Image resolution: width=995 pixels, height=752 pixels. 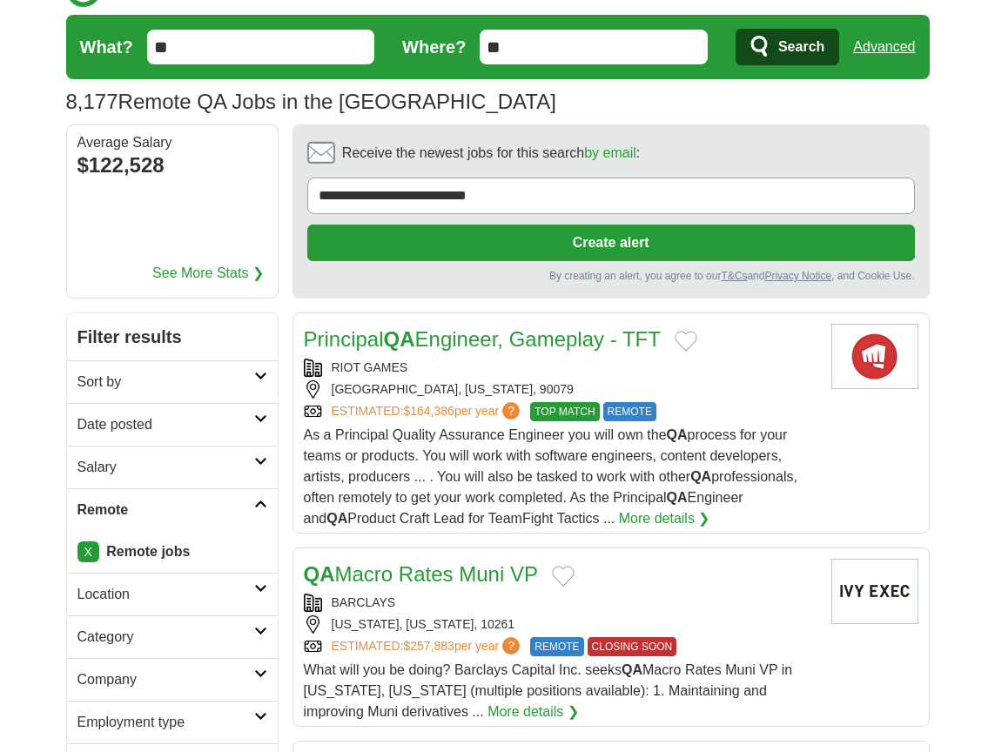 I want to click on div: Average Salary, so click(x=172, y=143).